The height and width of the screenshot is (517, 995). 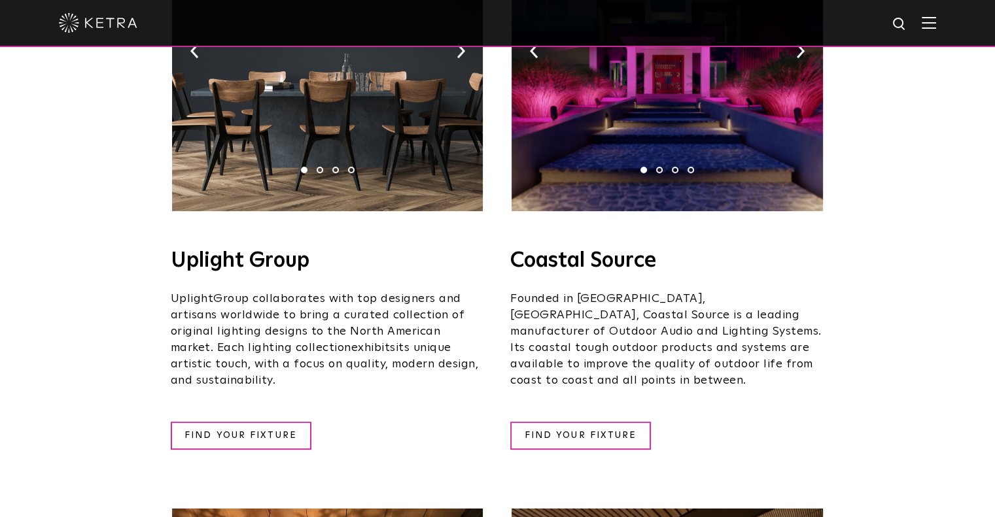 What do you see at coordinates (929, 22) in the screenshot?
I see `img: Hamburger%20Nav.svg` at bounding box center [929, 22].